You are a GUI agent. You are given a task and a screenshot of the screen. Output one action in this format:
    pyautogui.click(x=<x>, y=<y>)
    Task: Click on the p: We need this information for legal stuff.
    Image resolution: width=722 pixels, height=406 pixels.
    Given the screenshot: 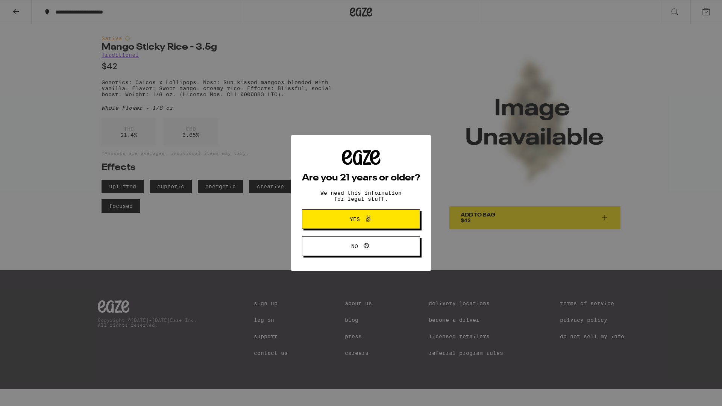 What is the action you would take?
    pyautogui.click(x=361, y=196)
    